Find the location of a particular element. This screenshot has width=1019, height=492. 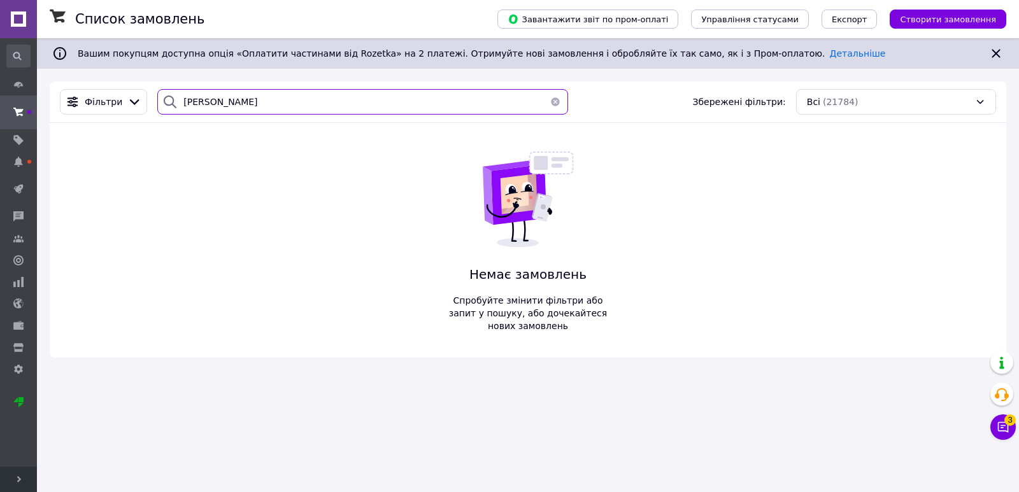

span: Всі is located at coordinates (813, 102).